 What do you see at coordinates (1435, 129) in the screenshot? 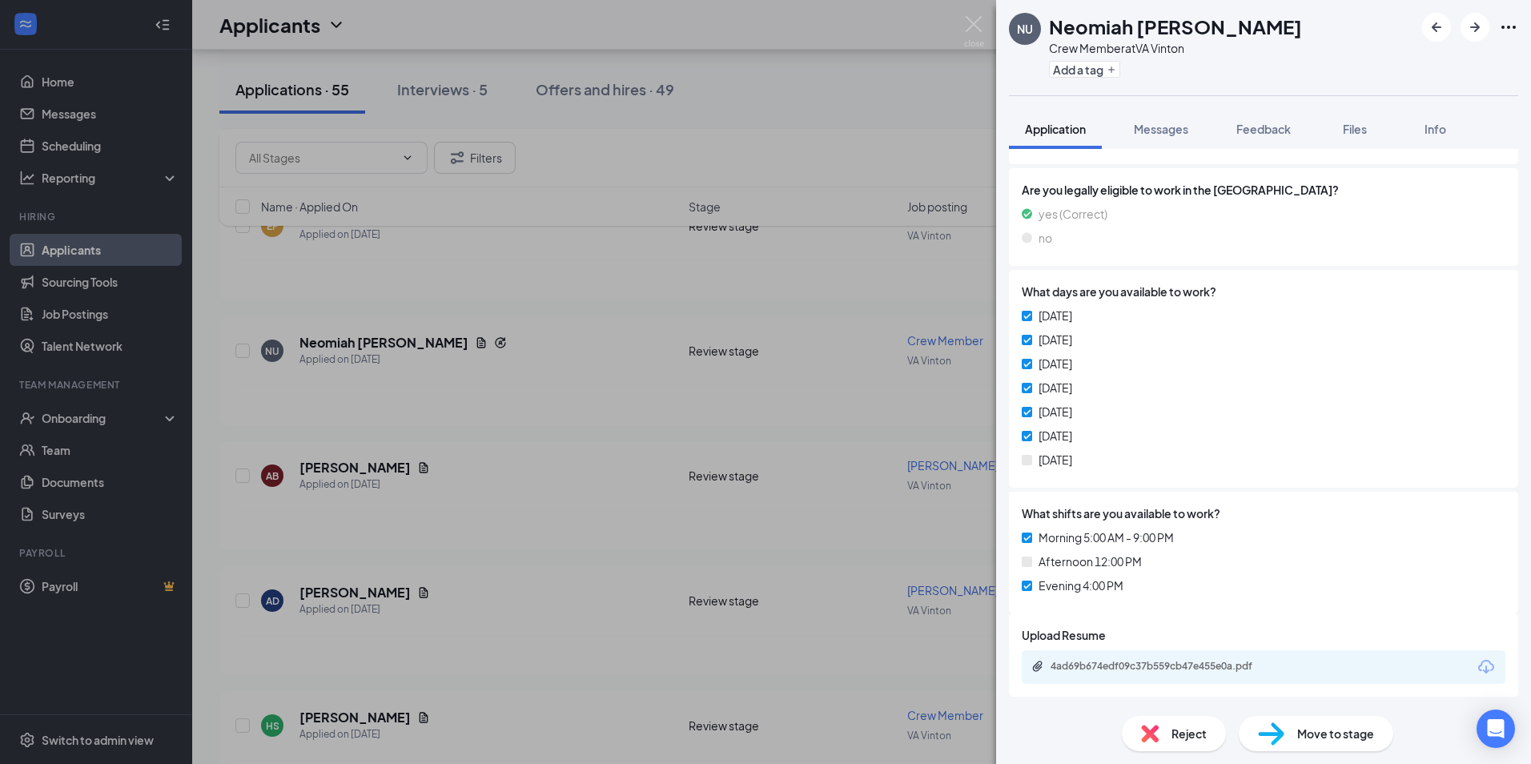
I see `span: Info` at bounding box center [1435, 129].